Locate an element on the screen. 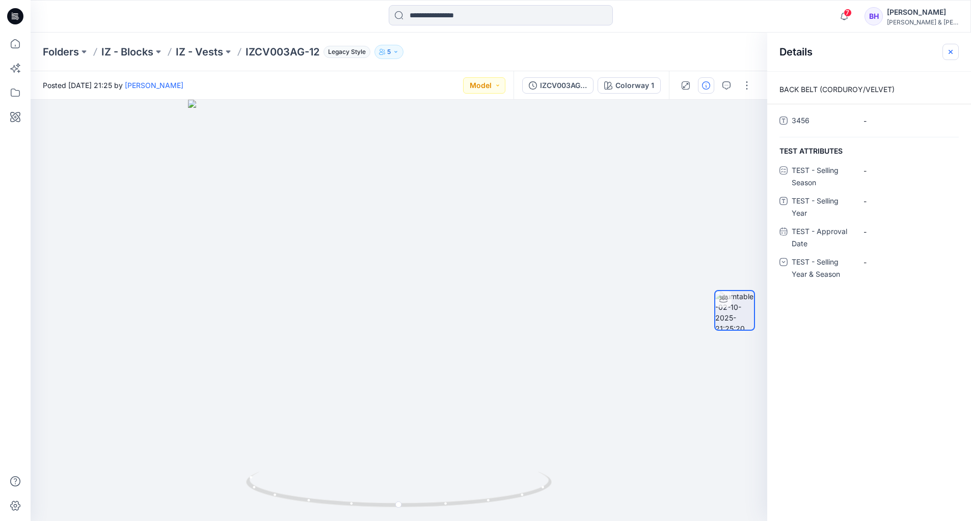  div: IZCV003AG-12 is located at coordinates (563, 86).